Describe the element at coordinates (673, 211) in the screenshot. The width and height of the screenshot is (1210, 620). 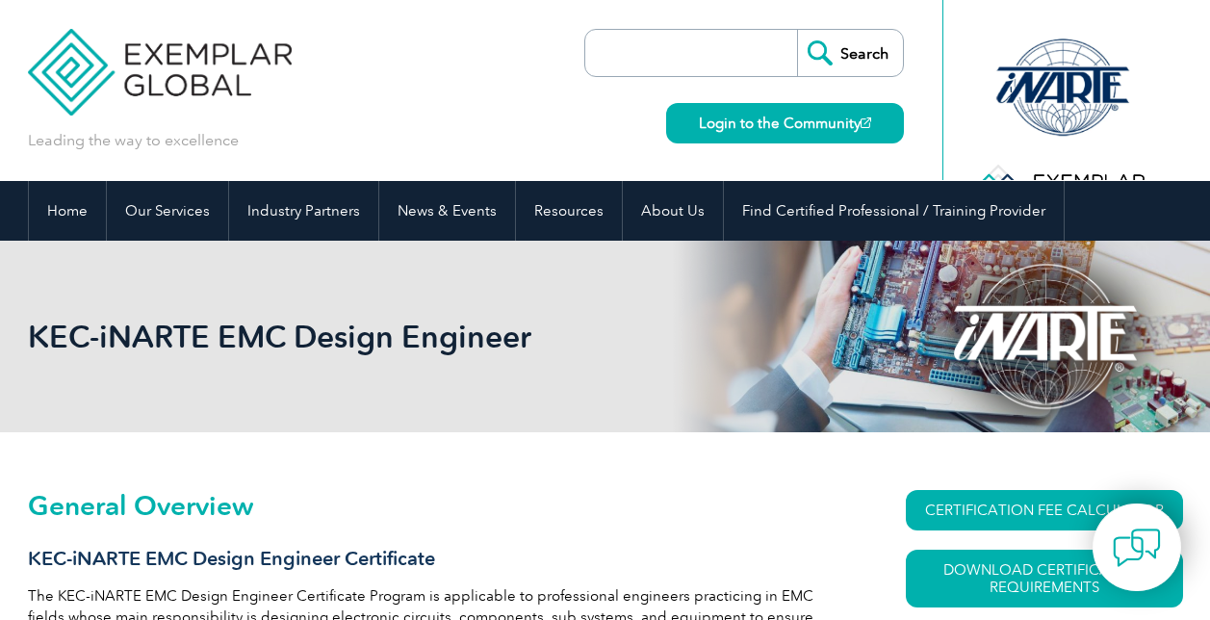
I see `a: About Us` at that location.